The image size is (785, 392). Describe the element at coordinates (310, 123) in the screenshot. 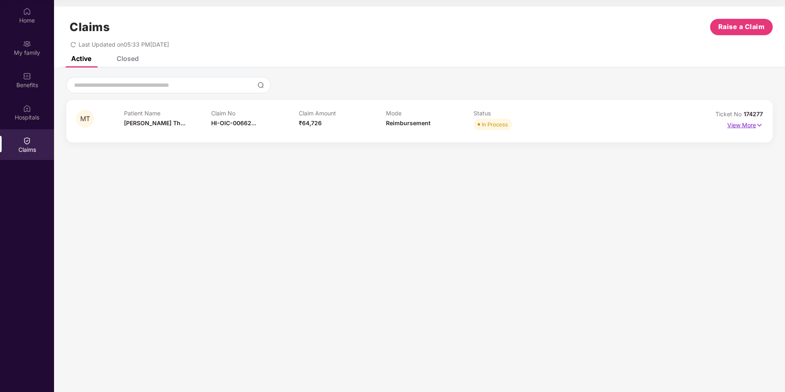

I see `span: ₹64,726` at that location.